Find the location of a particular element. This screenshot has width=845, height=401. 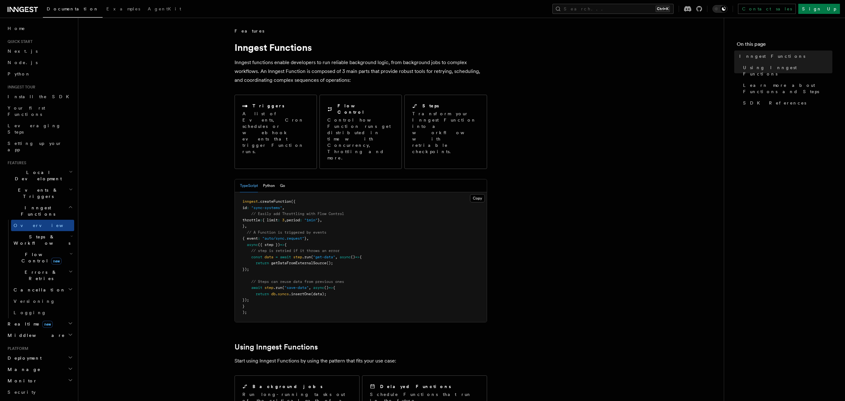

a: Learn more about Functions and Steps is located at coordinates (786, 88).